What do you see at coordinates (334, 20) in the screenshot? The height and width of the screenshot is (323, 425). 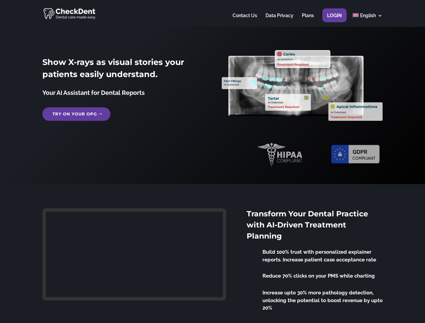 I see `a: Login` at bounding box center [334, 20].